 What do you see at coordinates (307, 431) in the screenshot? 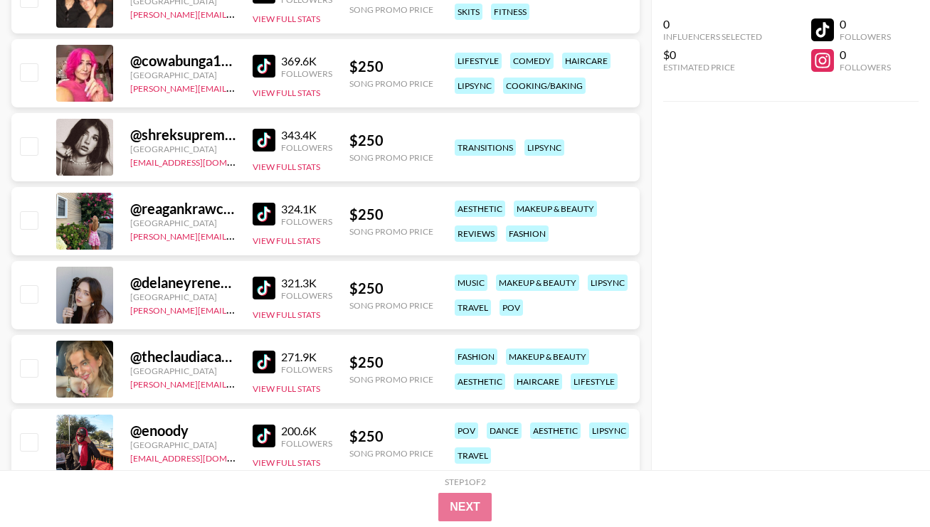
I see `div: 200.6K` at bounding box center [307, 431].